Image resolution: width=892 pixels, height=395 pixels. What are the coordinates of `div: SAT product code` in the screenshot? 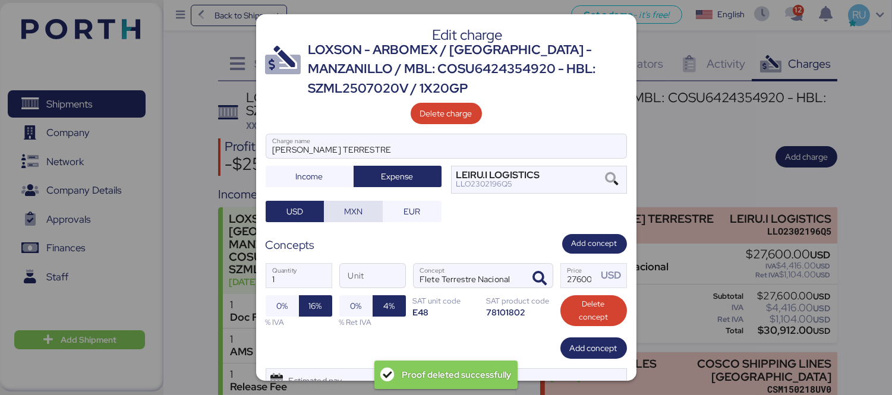 It's located at (520, 301).